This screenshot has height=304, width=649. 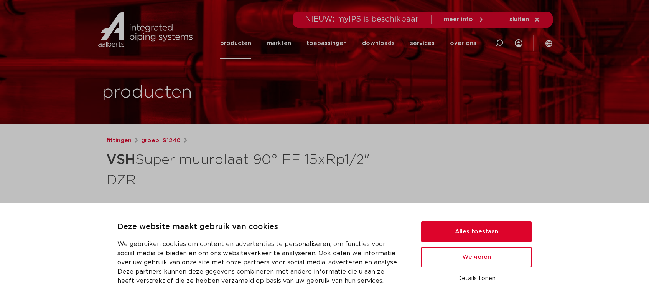 I want to click on a: over ons, so click(x=463, y=43).